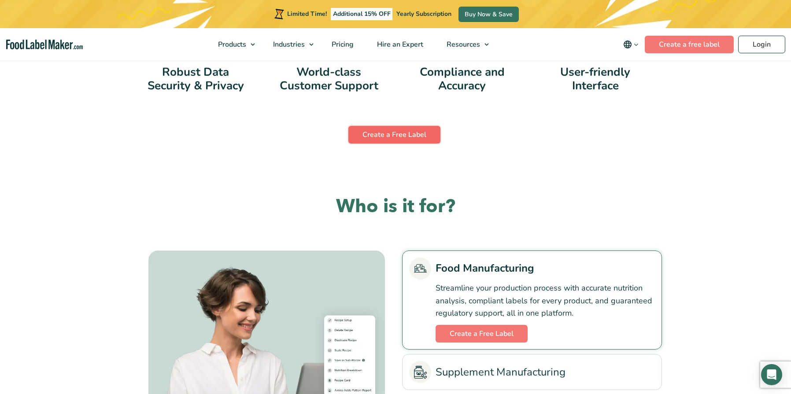 The width and height of the screenshot is (791, 394). What do you see at coordinates (288, 45) in the screenshot?
I see `span: Industries` at bounding box center [288, 45].